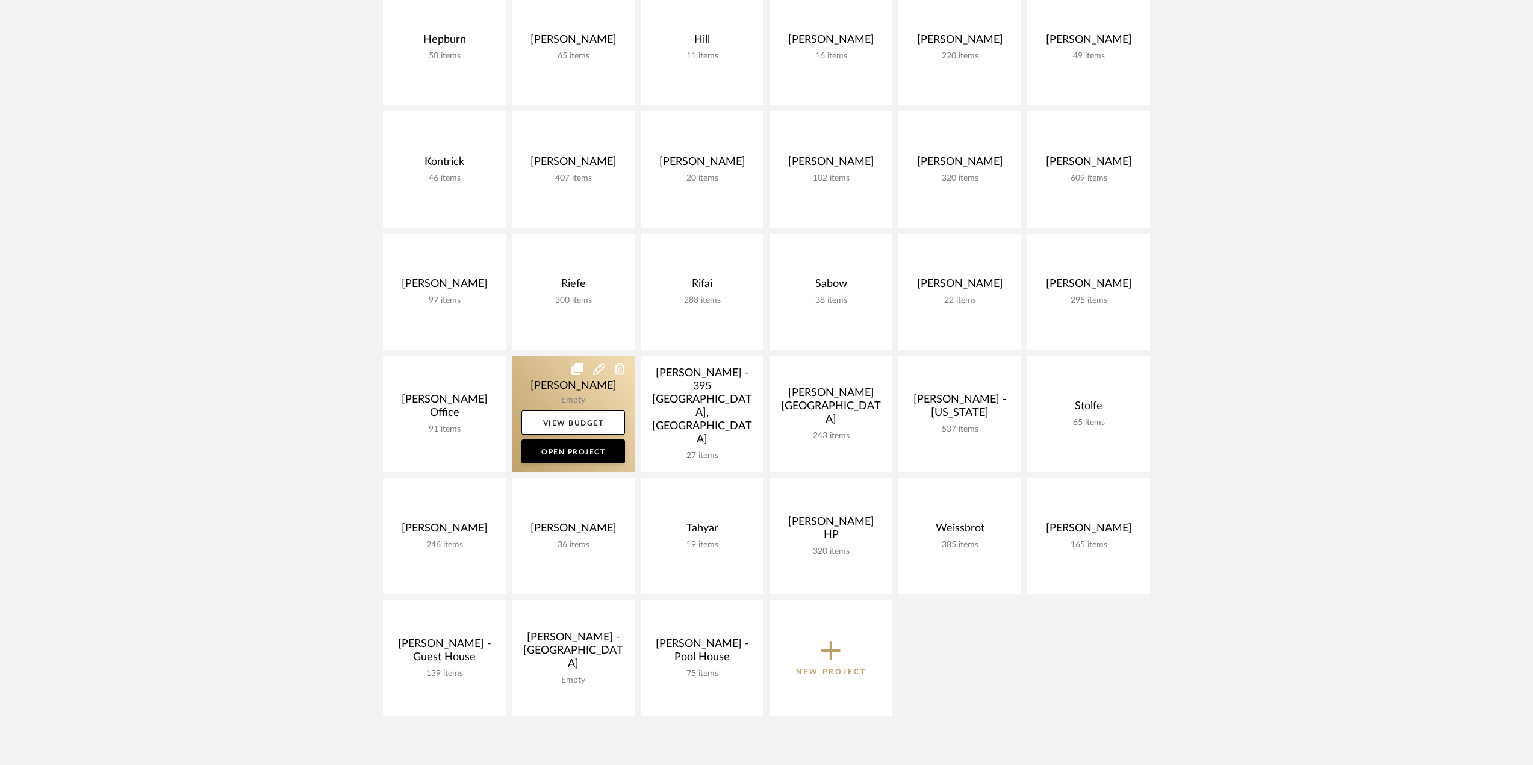 Image resolution: width=1533 pixels, height=765 pixels. I want to click on div: 537 items, so click(960, 429).